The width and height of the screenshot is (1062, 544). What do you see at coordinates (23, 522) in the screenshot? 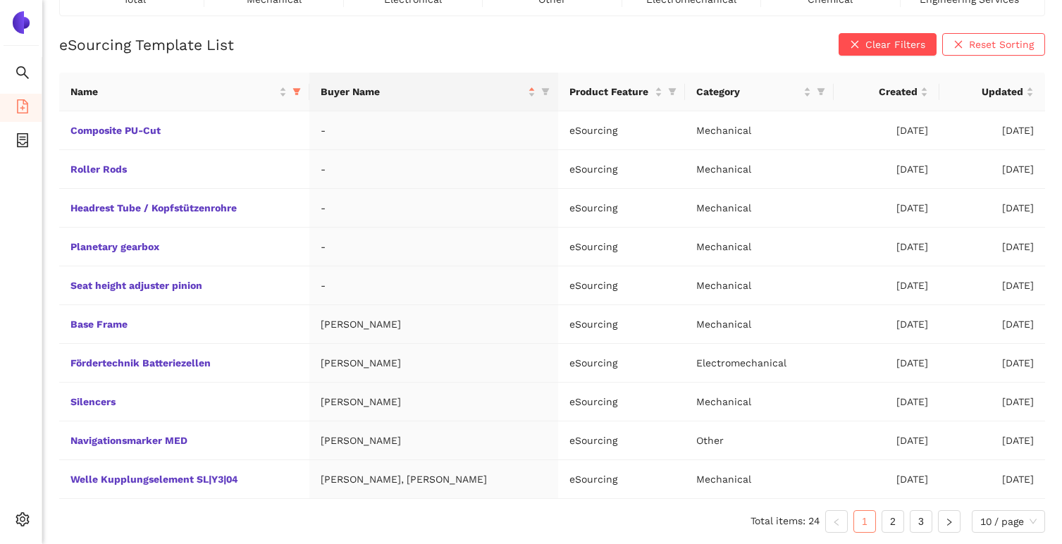
I see `span: setting` at bounding box center [23, 522].